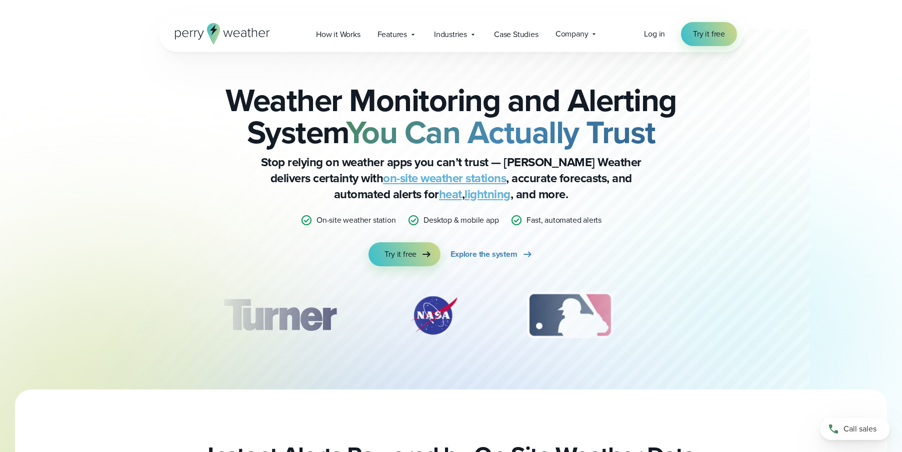 The image size is (902, 452). What do you see at coordinates (451, 116) in the screenshot?
I see `h2: Weather Monitoring and Alerting System` at bounding box center [451, 116].